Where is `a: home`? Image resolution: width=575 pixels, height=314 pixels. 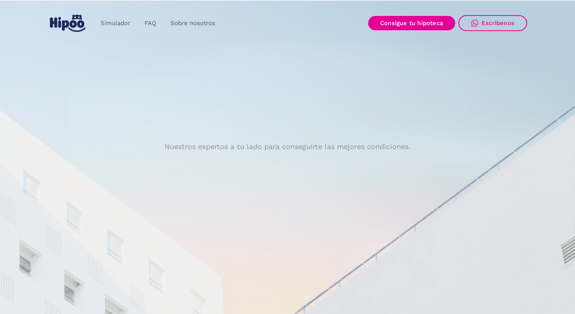
a: home is located at coordinates (67, 23).